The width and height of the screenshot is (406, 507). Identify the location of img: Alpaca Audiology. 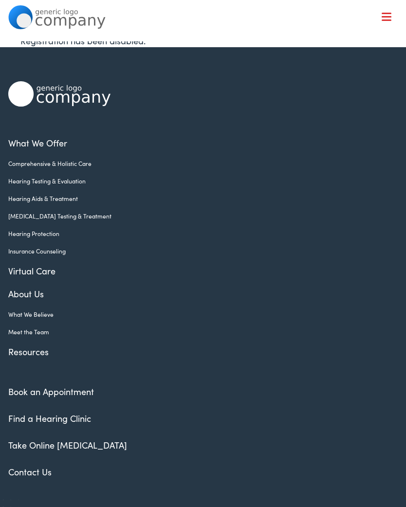
(59, 94).